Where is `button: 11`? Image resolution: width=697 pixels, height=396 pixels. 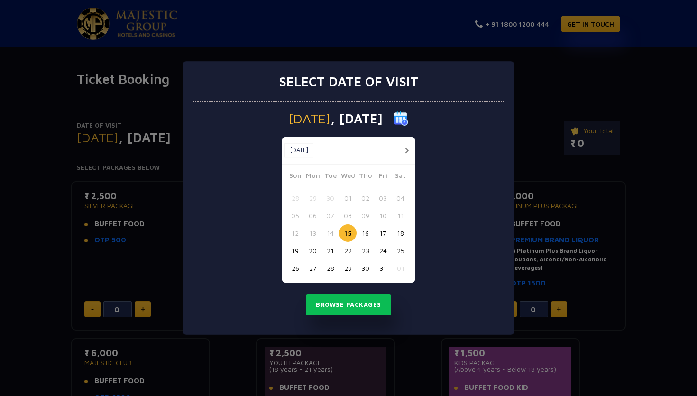
button: 11 is located at coordinates (400, 215).